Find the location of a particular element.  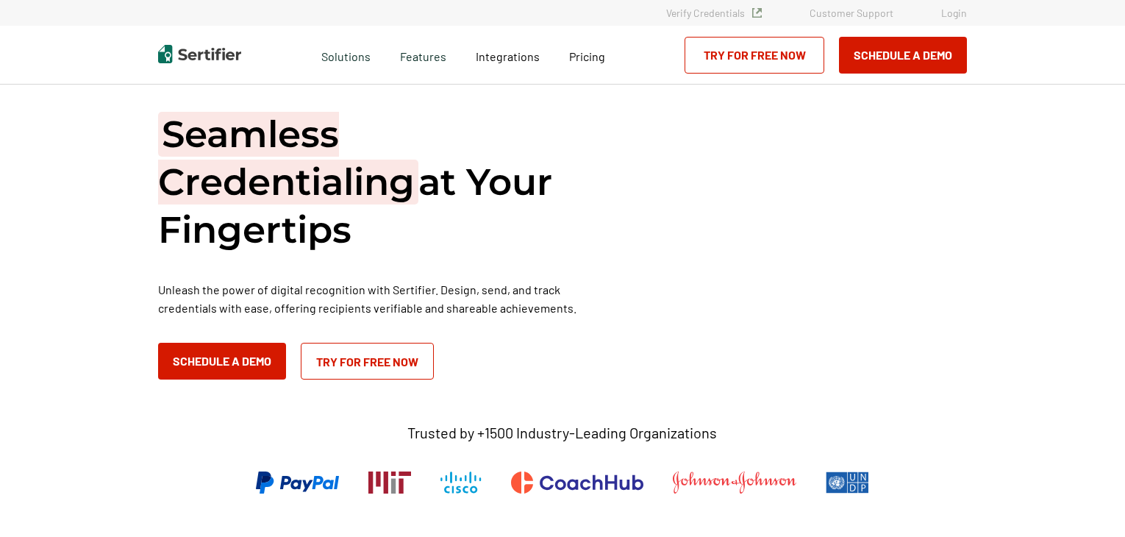

a: Pricing is located at coordinates (587, 54).